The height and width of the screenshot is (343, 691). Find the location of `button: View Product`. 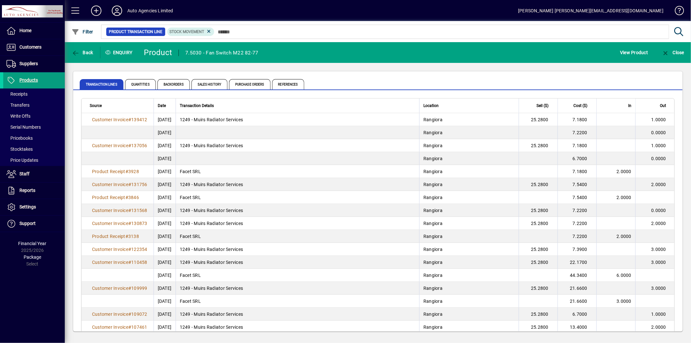

button: View Product is located at coordinates (634, 52).